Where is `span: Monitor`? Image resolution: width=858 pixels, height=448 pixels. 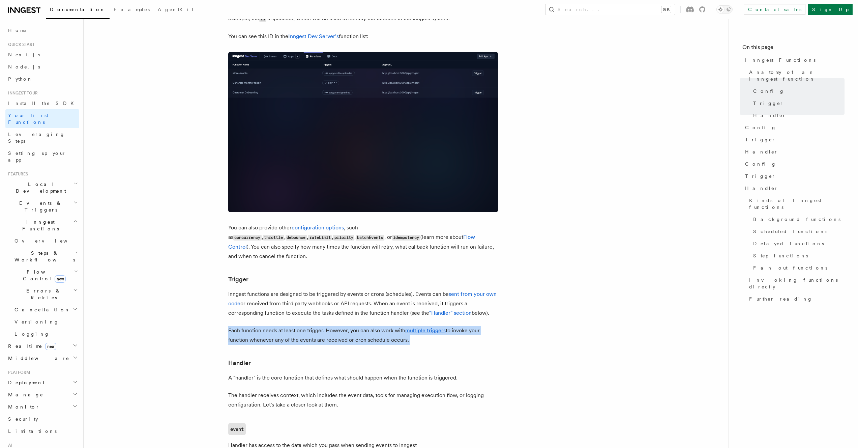
span: Monitor is located at coordinates (23, 407).